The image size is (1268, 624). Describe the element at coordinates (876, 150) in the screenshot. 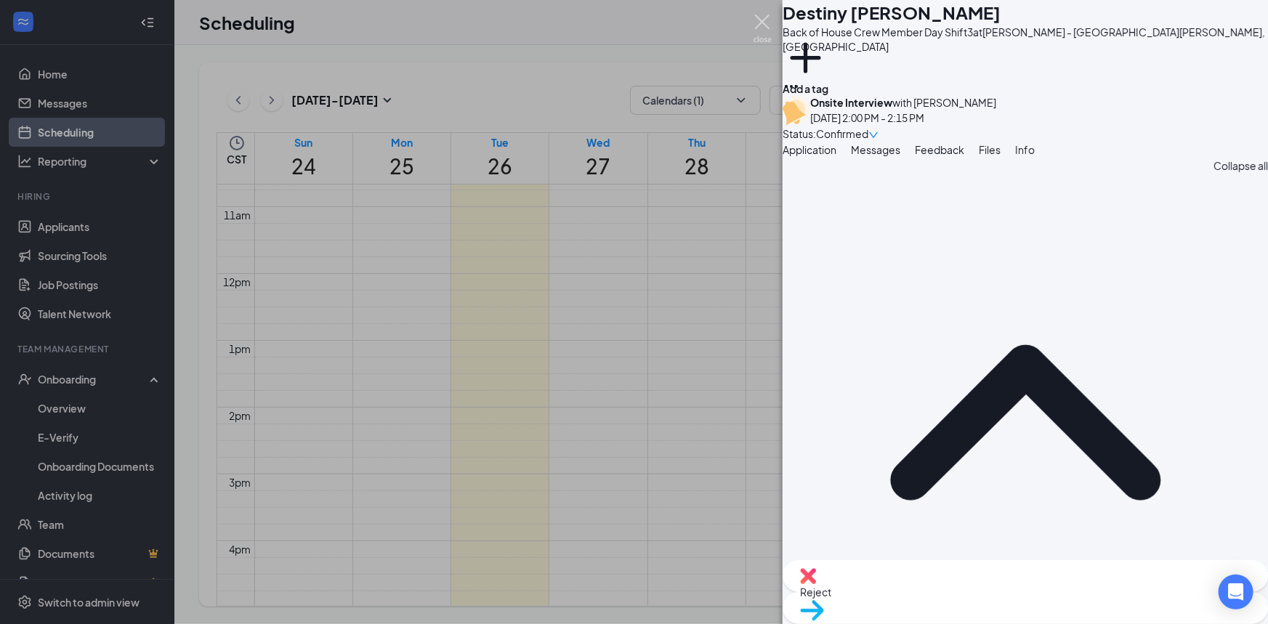

I see `span: Messages` at that location.